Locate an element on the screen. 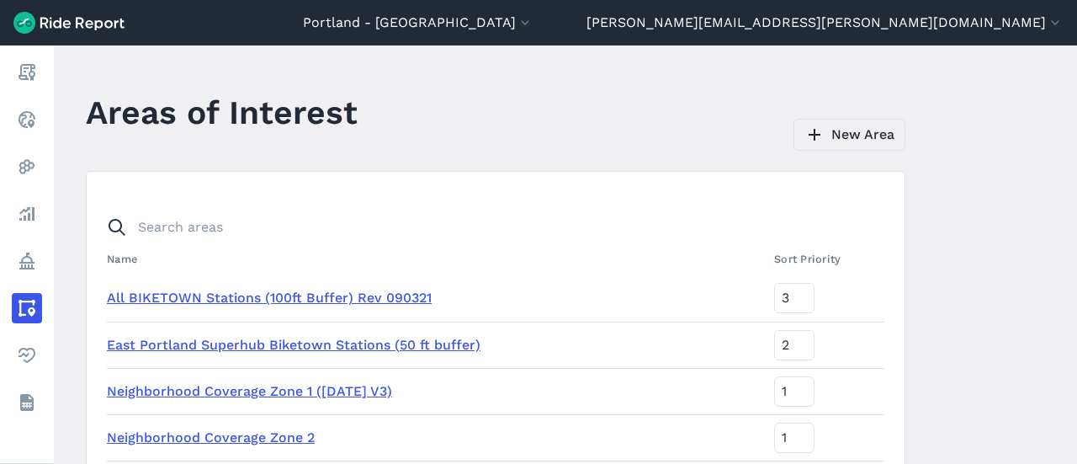 The width and height of the screenshot is (1077, 464). a: Datasets is located at coordinates (27, 402).